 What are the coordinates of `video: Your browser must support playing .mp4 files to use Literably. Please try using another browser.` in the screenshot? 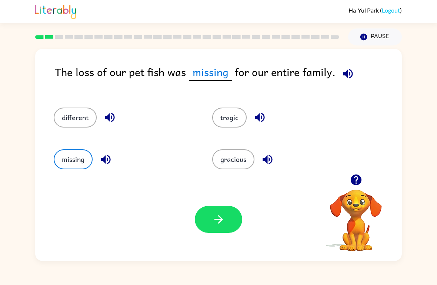 It's located at (356, 215).